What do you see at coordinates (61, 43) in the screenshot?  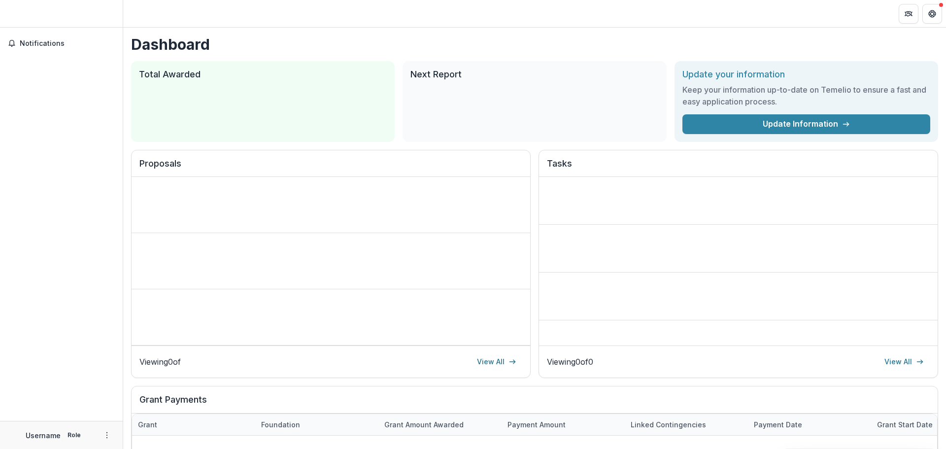 I see `button: Notifications` at bounding box center [61, 43].